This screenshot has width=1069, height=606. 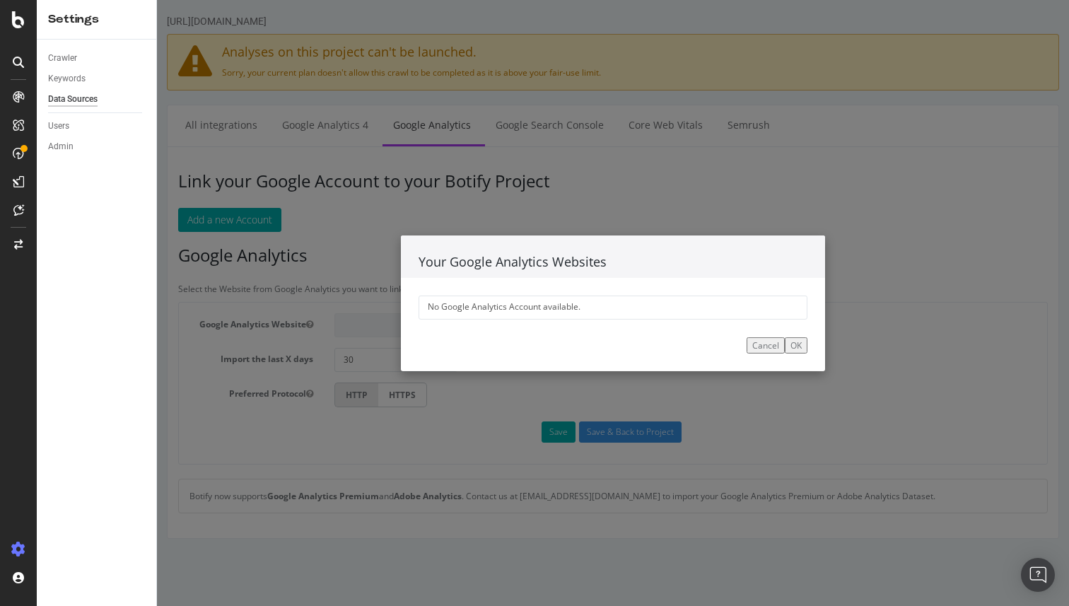 What do you see at coordinates (59, 126) in the screenshot?
I see `div: Users` at bounding box center [59, 126].